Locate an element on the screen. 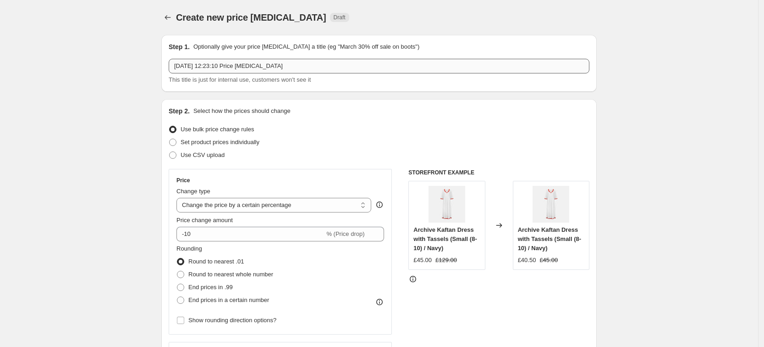 The width and height of the screenshot is (764, 347). h2: Step 2. is located at coordinates (179, 111).